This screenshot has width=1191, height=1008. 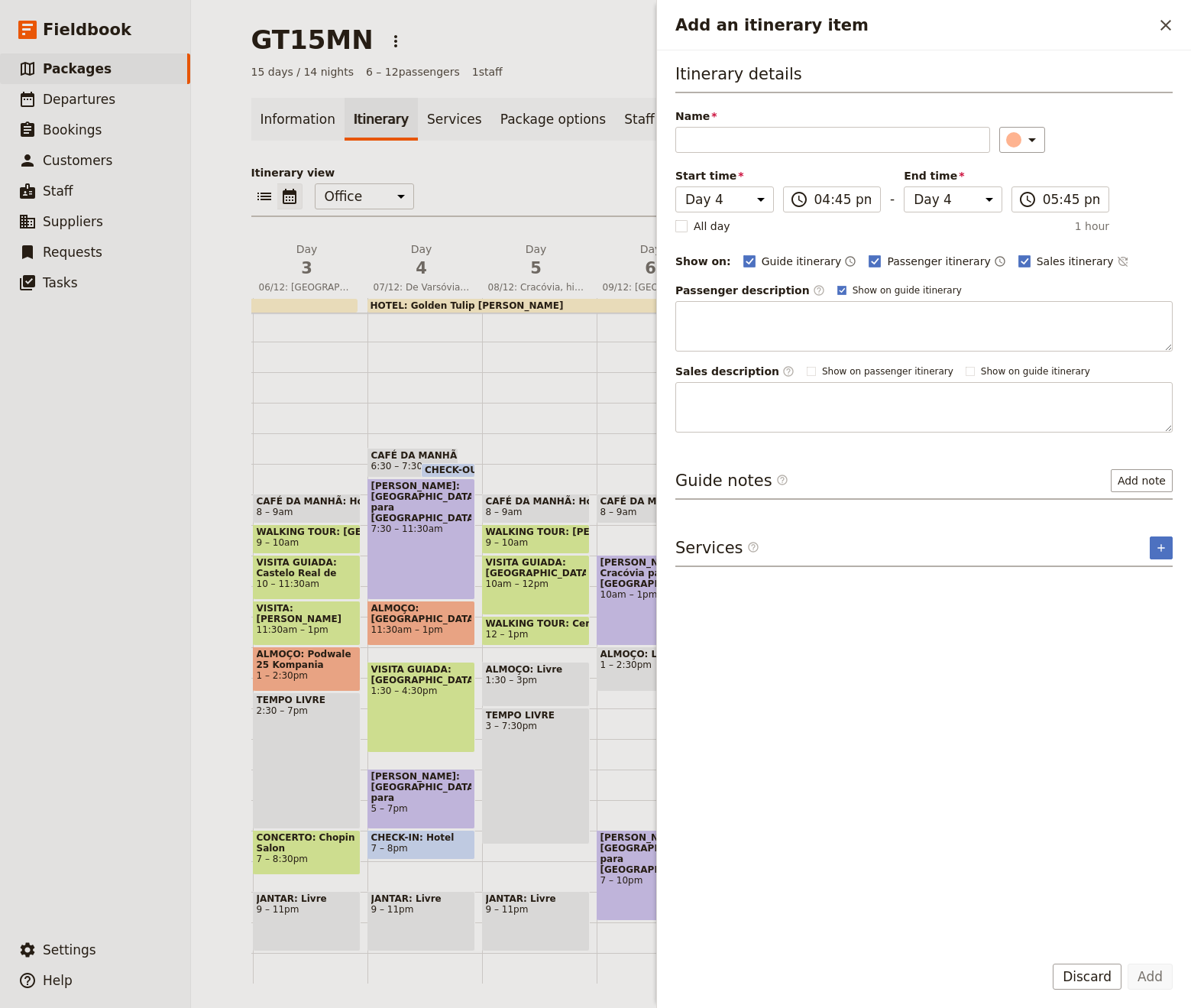 I want to click on span: ALMOÇO: Livre, so click(x=536, y=670).